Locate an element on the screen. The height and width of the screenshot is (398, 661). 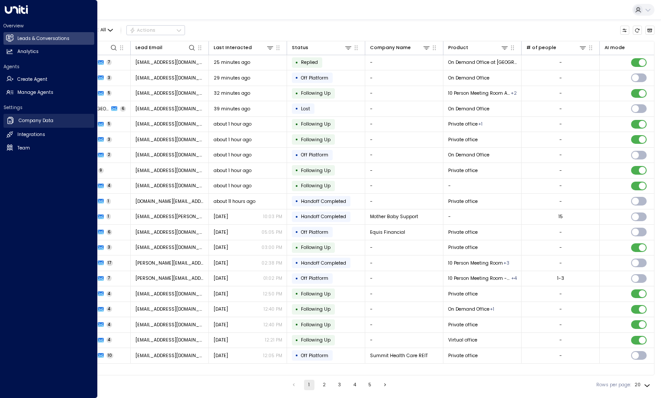
span: 1 is located at coordinates (109, 201).